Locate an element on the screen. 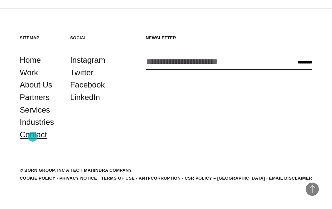  a: Industries is located at coordinates (37, 122).